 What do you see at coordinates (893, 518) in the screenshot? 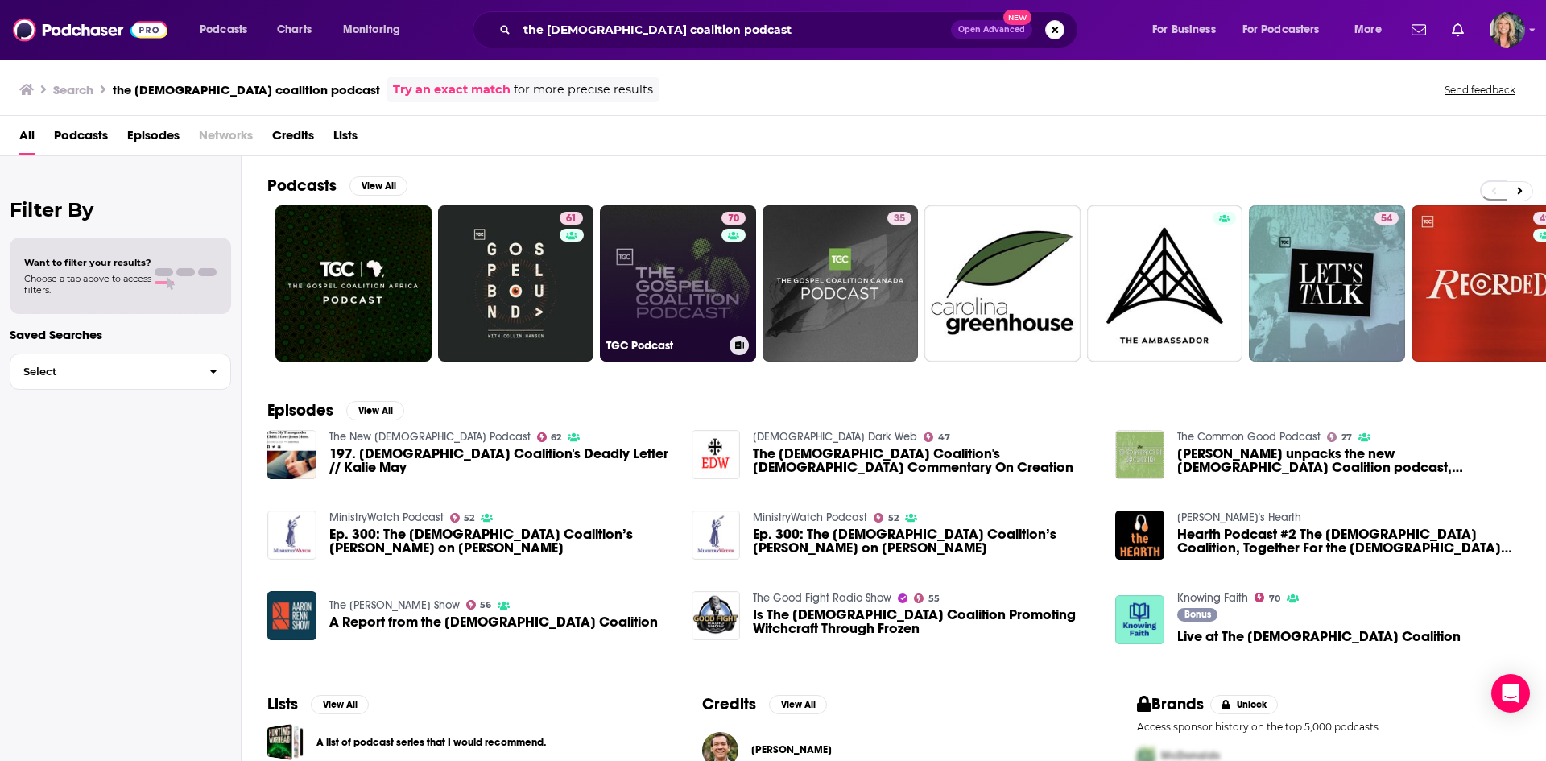
I see `span: 52` at bounding box center [893, 518].